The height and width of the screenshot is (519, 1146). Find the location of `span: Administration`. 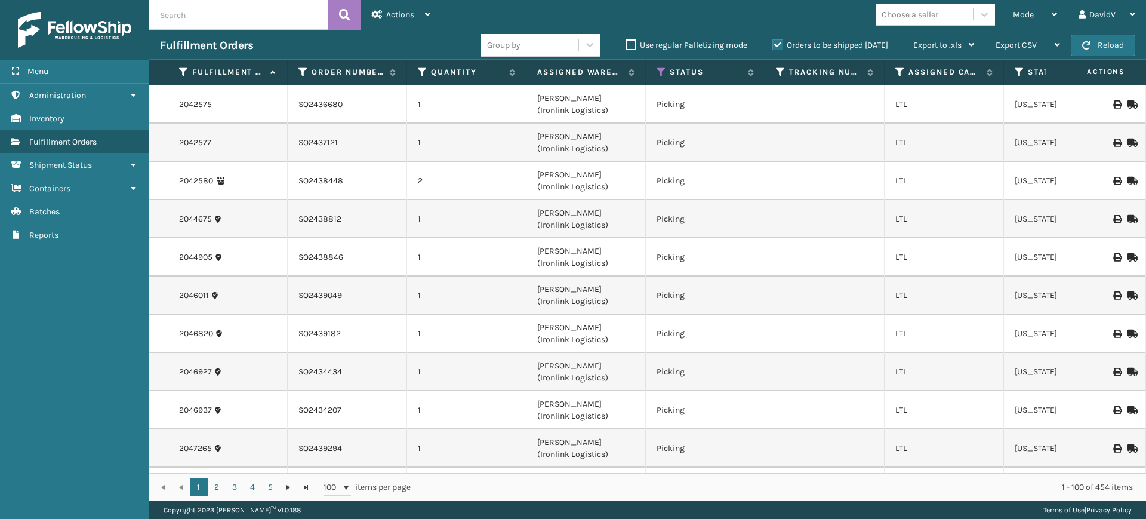

span: Administration is located at coordinates (57, 95).